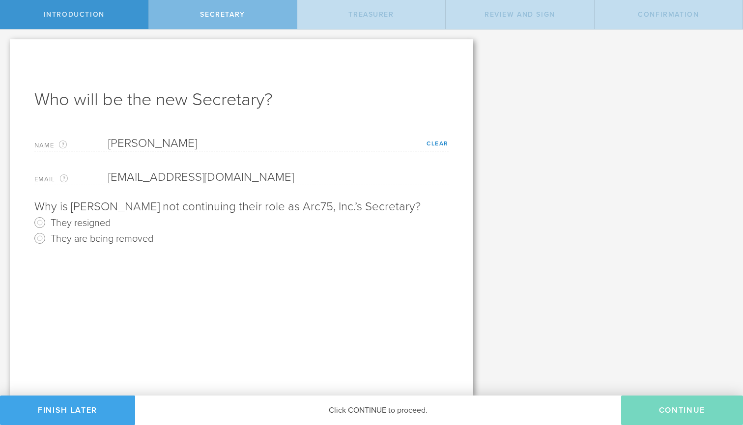  What do you see at coordinates (74, 14) in the screenshot?
I see `span: Introduction` at bounding box center [74, 14].